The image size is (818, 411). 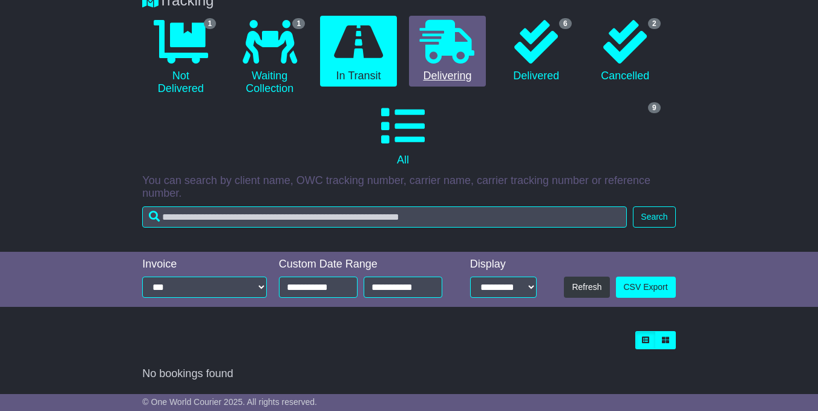 I want to click on span: 6, so click(x=565, y=24).